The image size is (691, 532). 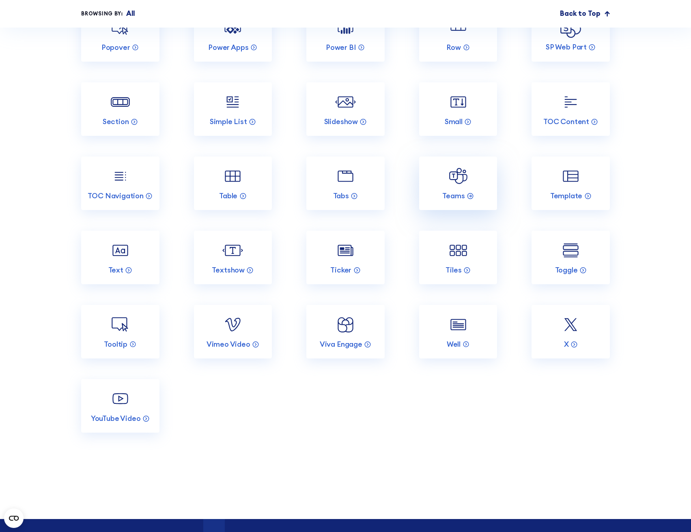 What do you see at coordinates (570, 250) in the screenshot?
I see `img: Toggle` at bounding box center [570, 250].